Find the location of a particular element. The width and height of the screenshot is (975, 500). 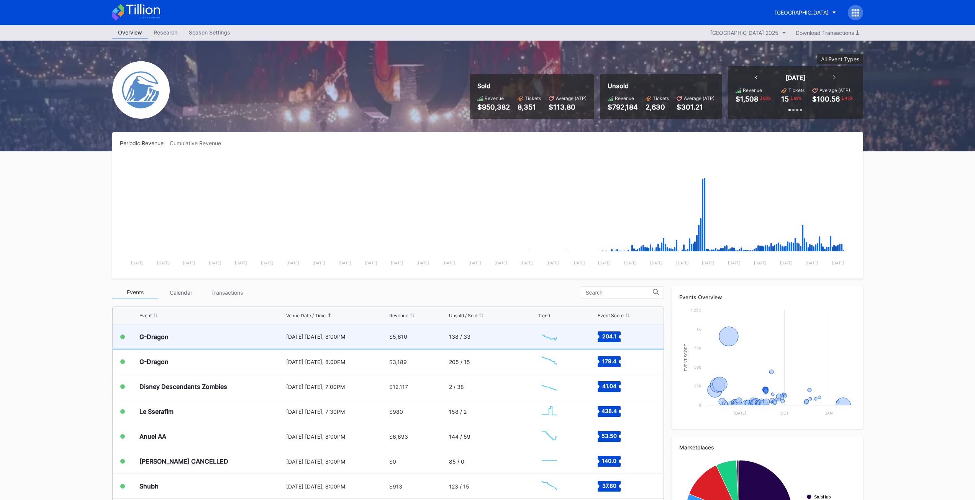

div: Venue Date / Time is located at coordinates (306, 315).